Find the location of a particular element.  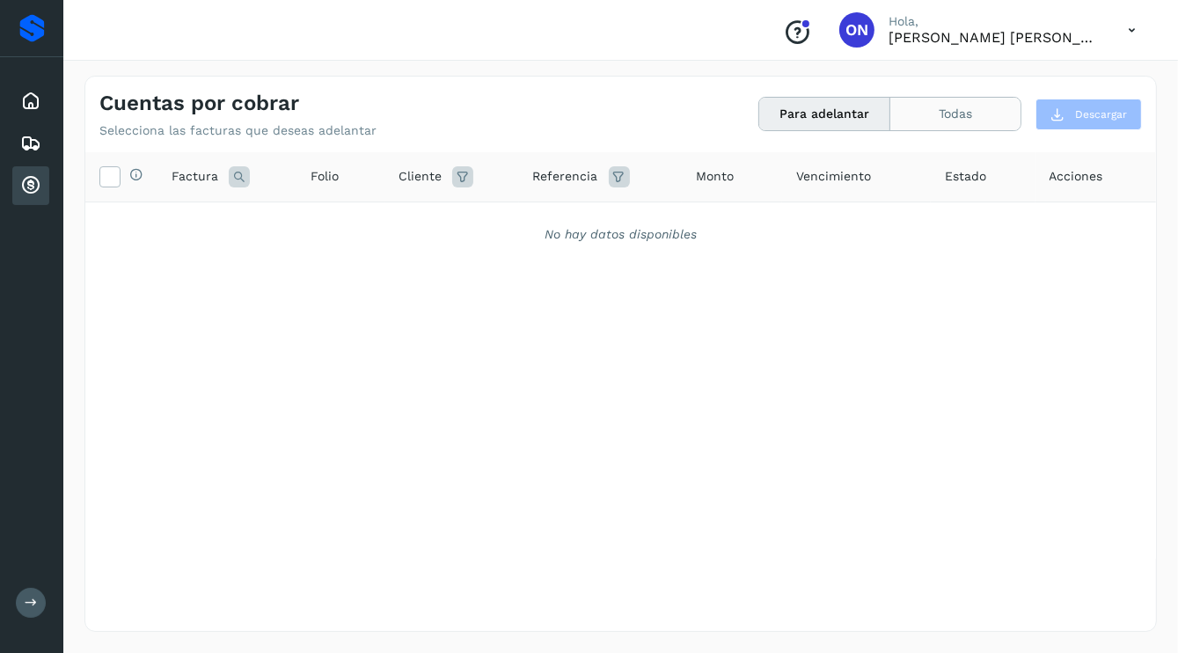

div: Embarques is located at coordinates (31, 143).